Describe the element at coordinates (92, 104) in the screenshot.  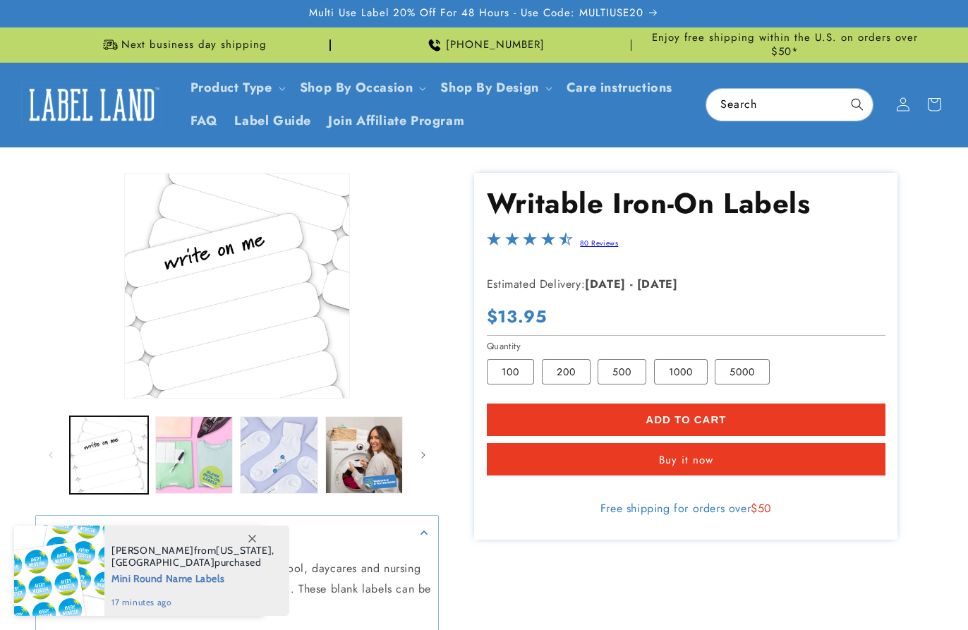
I see `img: Label Land` at that location.